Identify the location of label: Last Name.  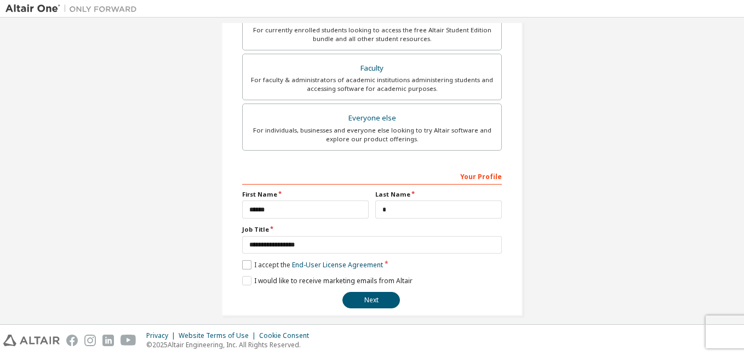
(438, 195).